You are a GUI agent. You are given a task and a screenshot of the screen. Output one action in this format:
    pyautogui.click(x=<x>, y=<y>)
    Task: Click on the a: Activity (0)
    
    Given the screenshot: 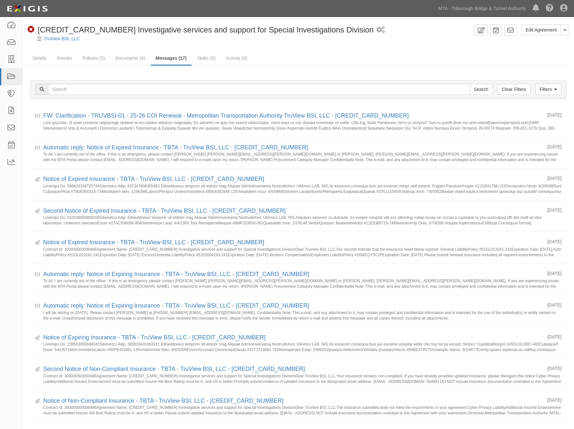 What is the action you would take?
    pyautogui.click(x=236, y=58)
    